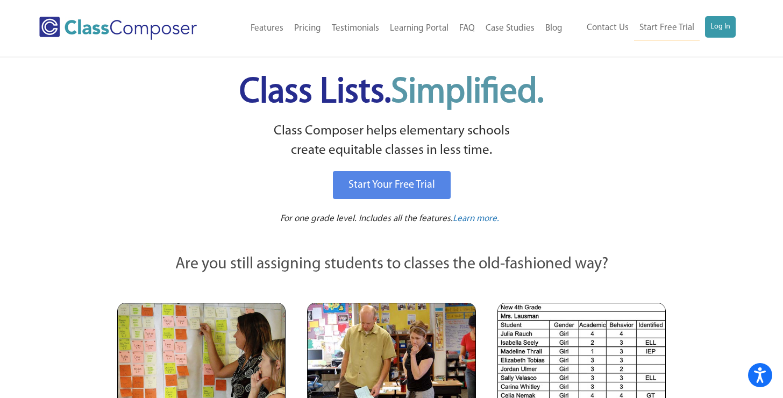 The width and height of the screenshot is (783, 398). Describe the element at coordinates (419, 29) in the screenshot. I see `a: Learning Portal` at that location.